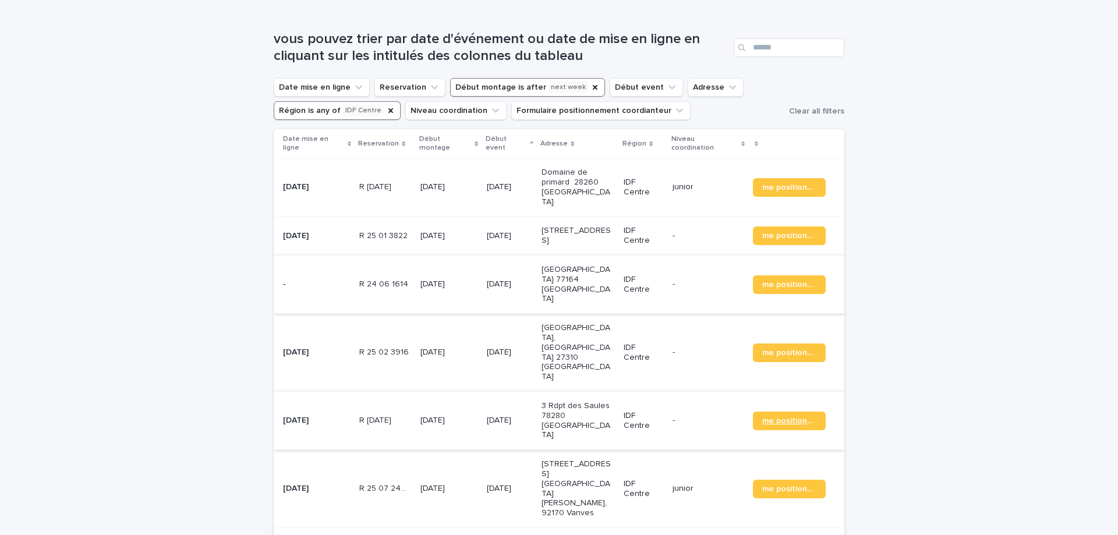  Describe the element at coordinates (705, 143) in the screenshot. I see `p: Niveau coordination` at that location.